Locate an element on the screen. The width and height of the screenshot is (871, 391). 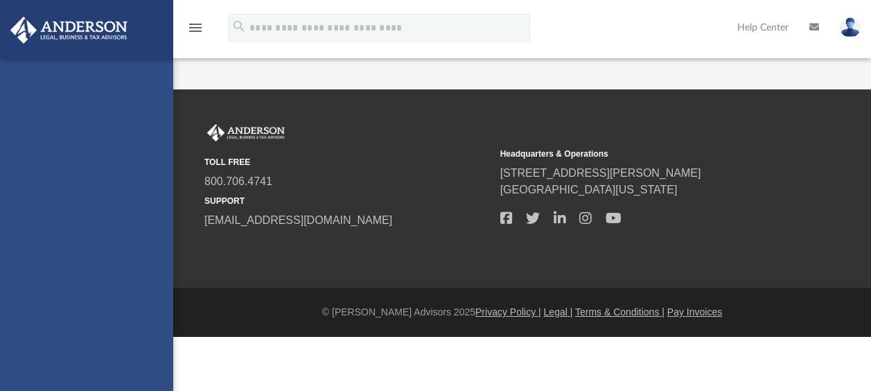
i: menu is located at coordinates (196, 28).